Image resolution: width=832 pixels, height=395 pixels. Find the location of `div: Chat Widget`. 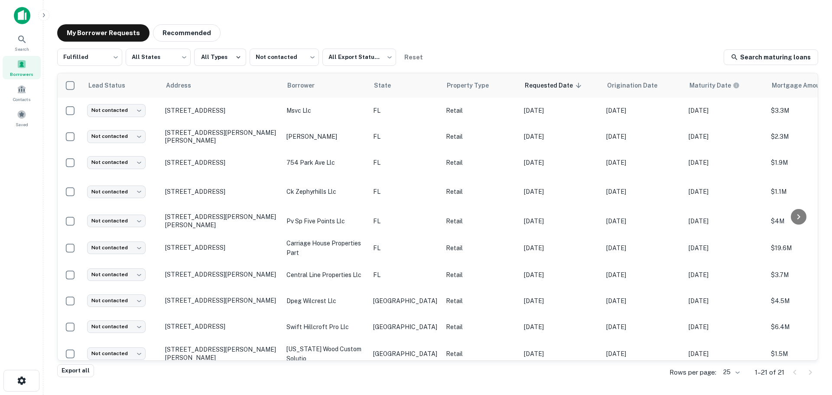

div: Chat Widget is located at coordinates (810, 346).